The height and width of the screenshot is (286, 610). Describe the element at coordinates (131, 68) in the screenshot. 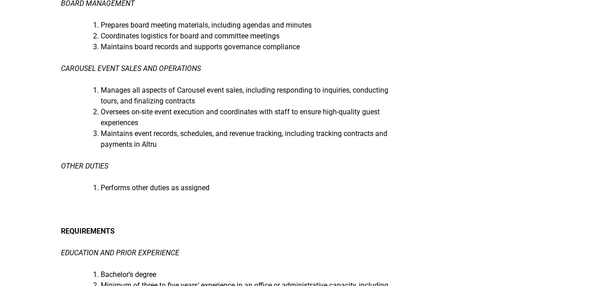

I see `em: CAROUSEL EVENT SALES AND OPERATIONS` at that location.